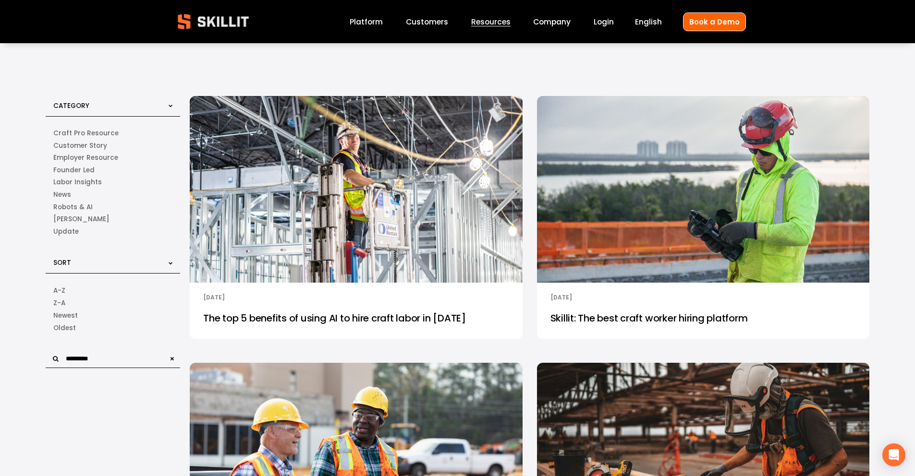 The width and height of the screenshot is (915, 476). I want to click on a: Customer Story, so click(113, 146).